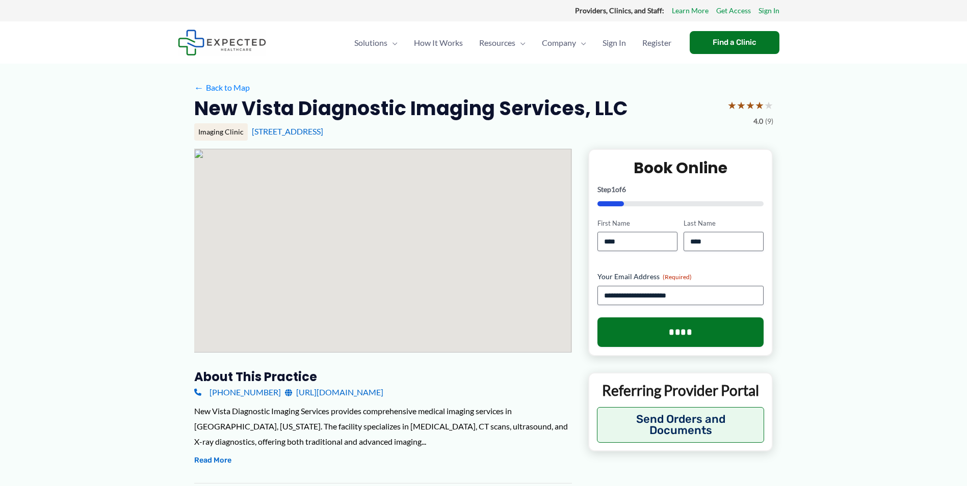  Describe the element at coordinates (681, 425) in the screenshot. I see `button: Send Orders and Documents` at that location.